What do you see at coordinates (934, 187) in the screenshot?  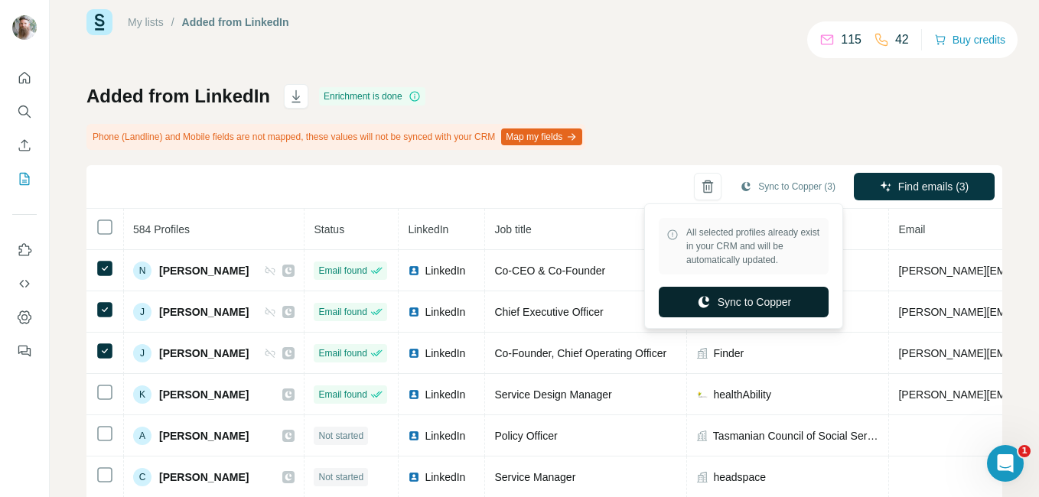 I see `span: Find emails (3)` at bounding box center [934, 187].